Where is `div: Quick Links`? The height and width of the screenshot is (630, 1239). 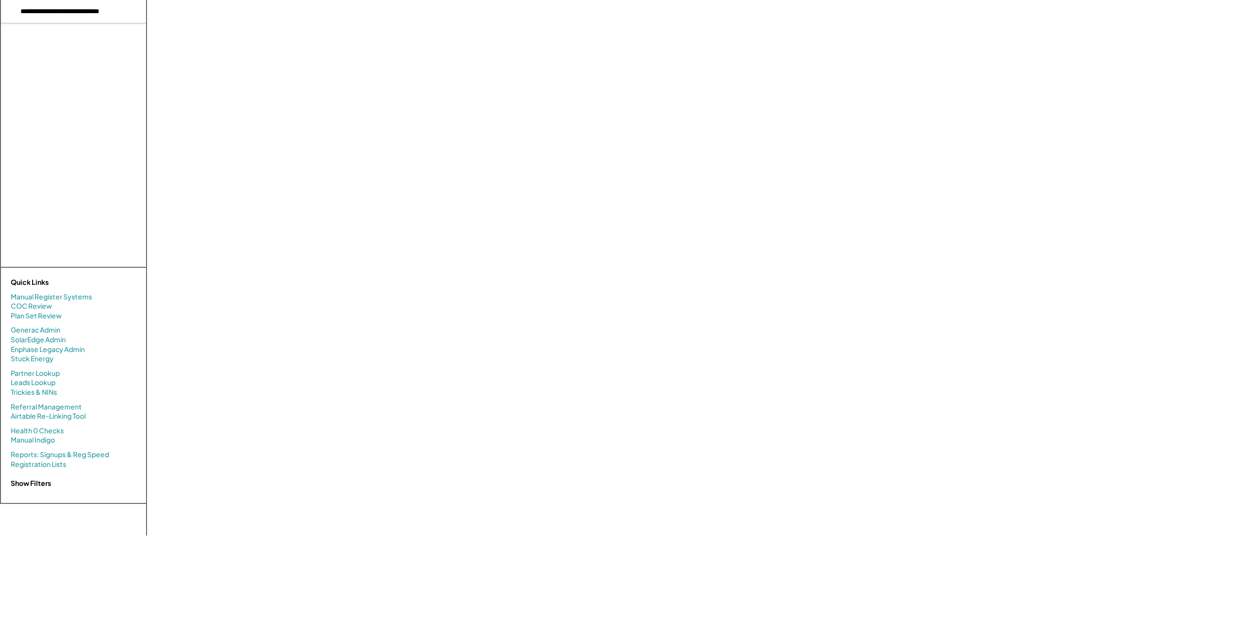
div: Quick Links is located at coordinates (59, 282).